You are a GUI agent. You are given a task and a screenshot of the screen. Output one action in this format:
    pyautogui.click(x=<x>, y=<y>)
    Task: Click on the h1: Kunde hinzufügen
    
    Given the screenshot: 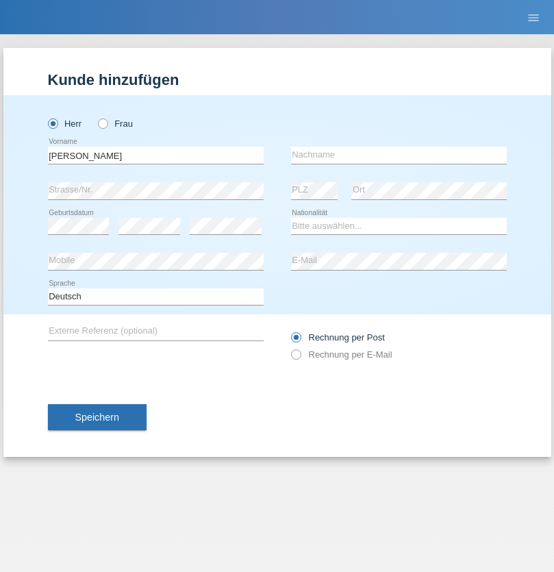 What is the action you would take?
    pyautogui.click(x=277, y=79)
    